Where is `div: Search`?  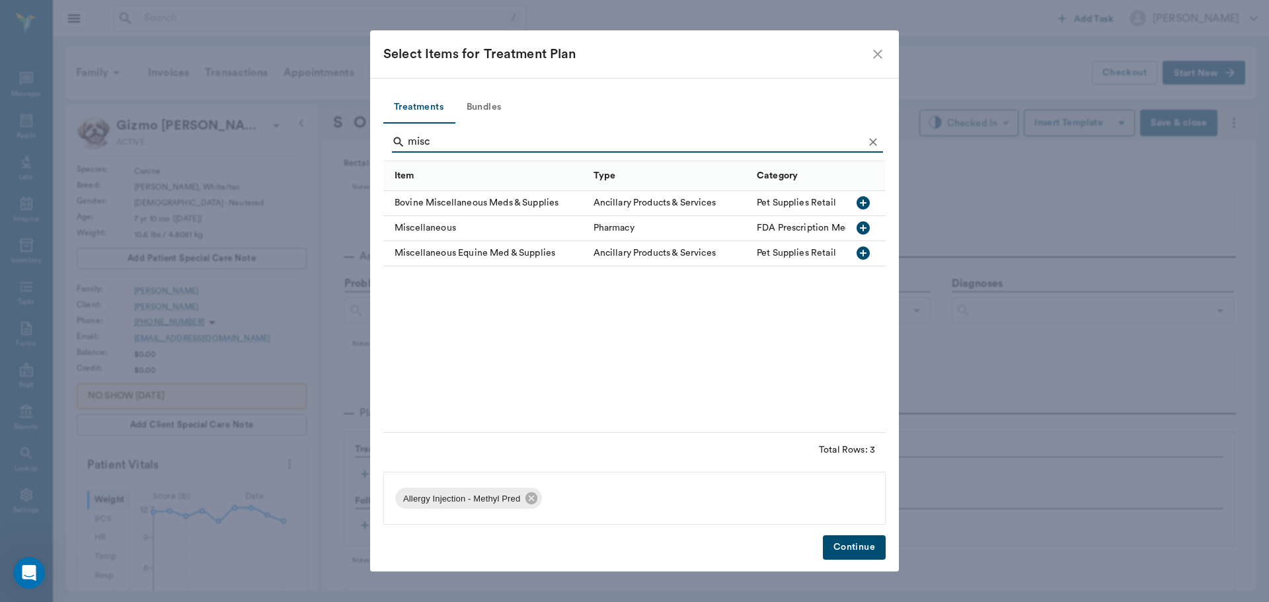 div: Search is located at coordinates (637, 143).